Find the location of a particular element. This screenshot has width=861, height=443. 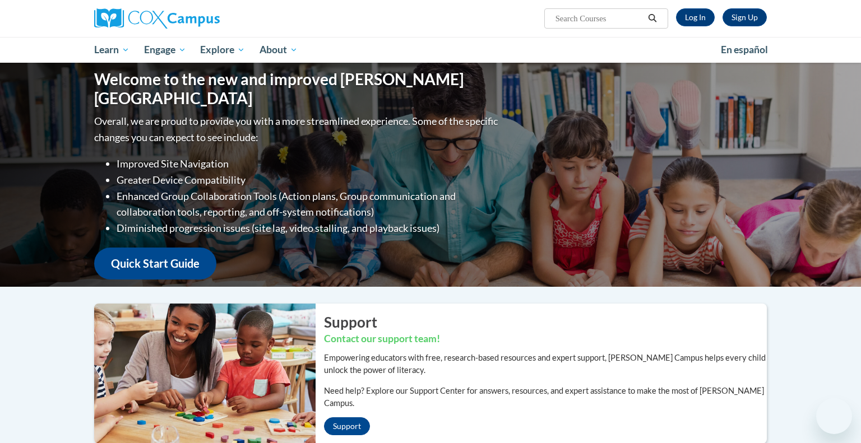

a: Learn is located at coordinates (112, 50).